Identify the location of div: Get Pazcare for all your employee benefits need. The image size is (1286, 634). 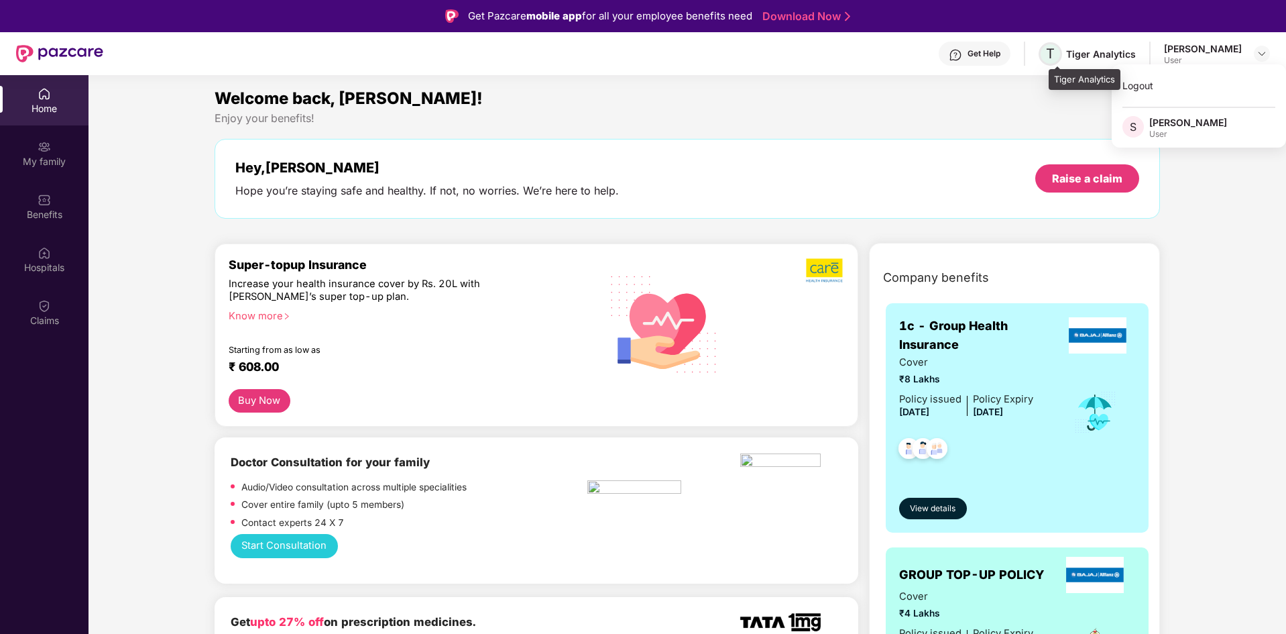
(610, 16).